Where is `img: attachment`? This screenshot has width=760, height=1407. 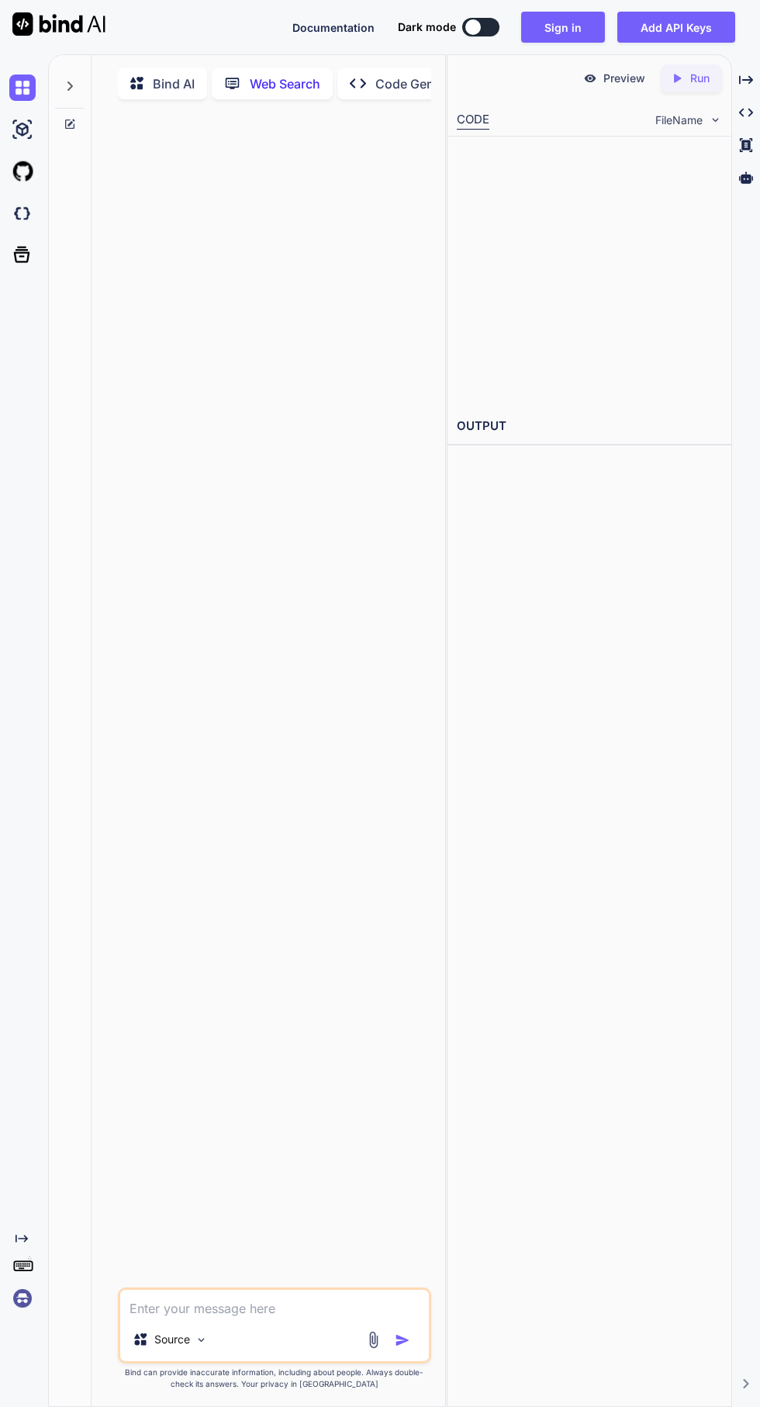 img: attachment is located at coordinates (373, 1339).